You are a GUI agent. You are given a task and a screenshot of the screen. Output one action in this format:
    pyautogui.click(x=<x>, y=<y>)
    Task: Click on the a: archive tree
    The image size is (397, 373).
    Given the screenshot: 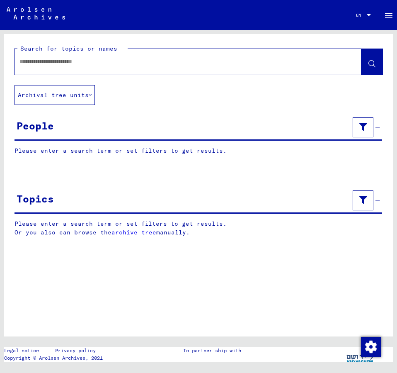 What is the action you would take?
    pyautogui.click(x=134, y=232)
    